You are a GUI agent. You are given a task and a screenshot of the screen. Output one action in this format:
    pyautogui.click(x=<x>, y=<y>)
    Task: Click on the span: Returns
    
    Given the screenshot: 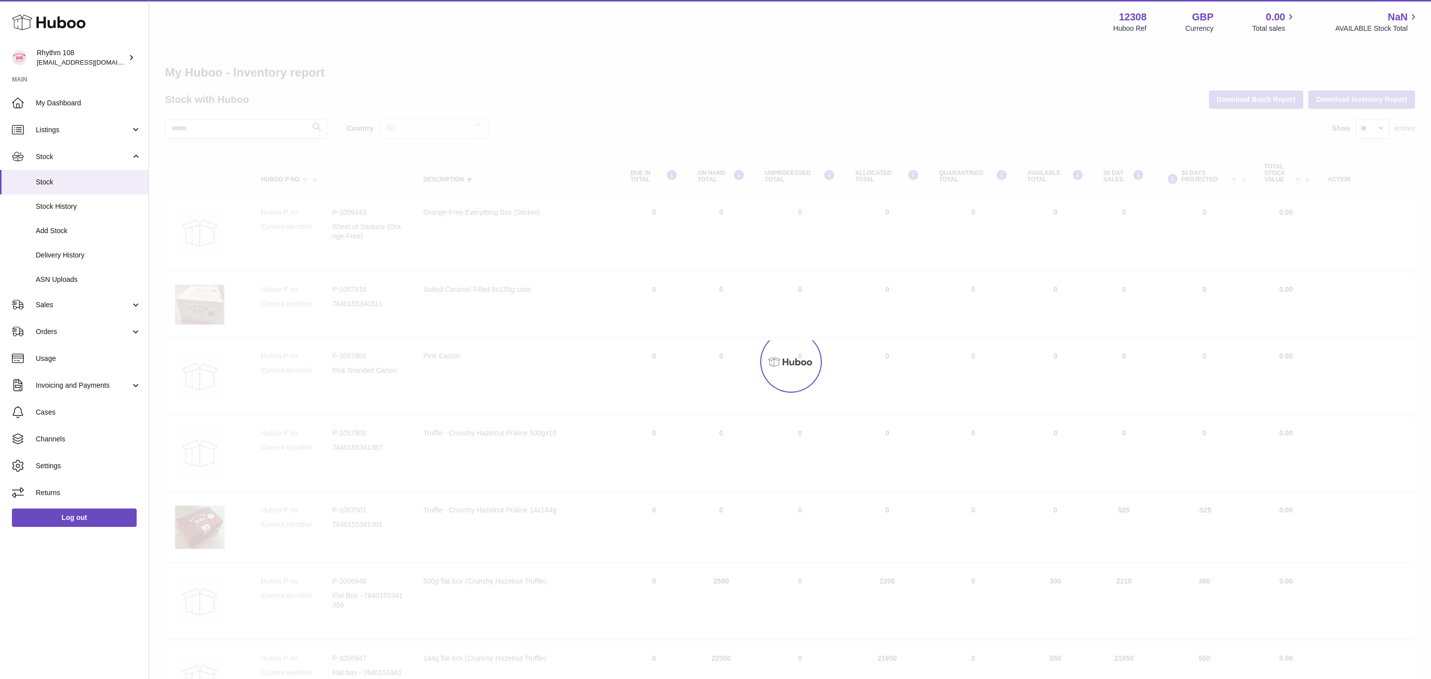 What is the action you would take?
    pyautogui.click(x=88, y=493)
    